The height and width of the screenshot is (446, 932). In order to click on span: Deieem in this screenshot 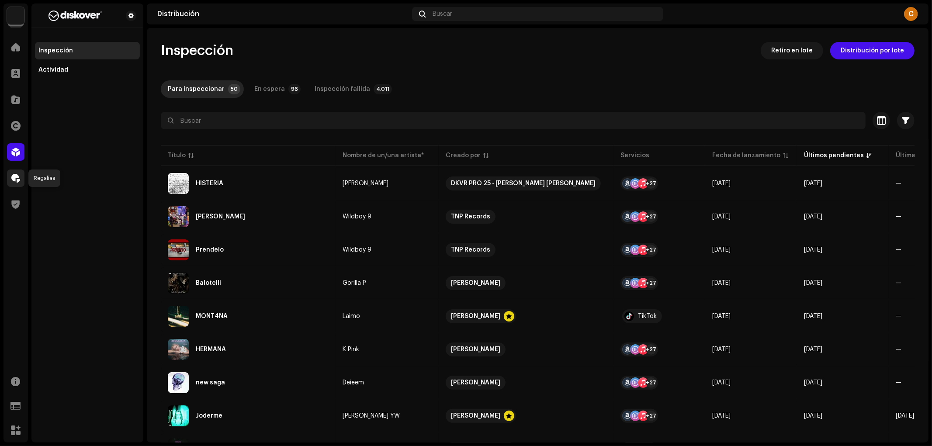, I will do `click(387, 383)`.